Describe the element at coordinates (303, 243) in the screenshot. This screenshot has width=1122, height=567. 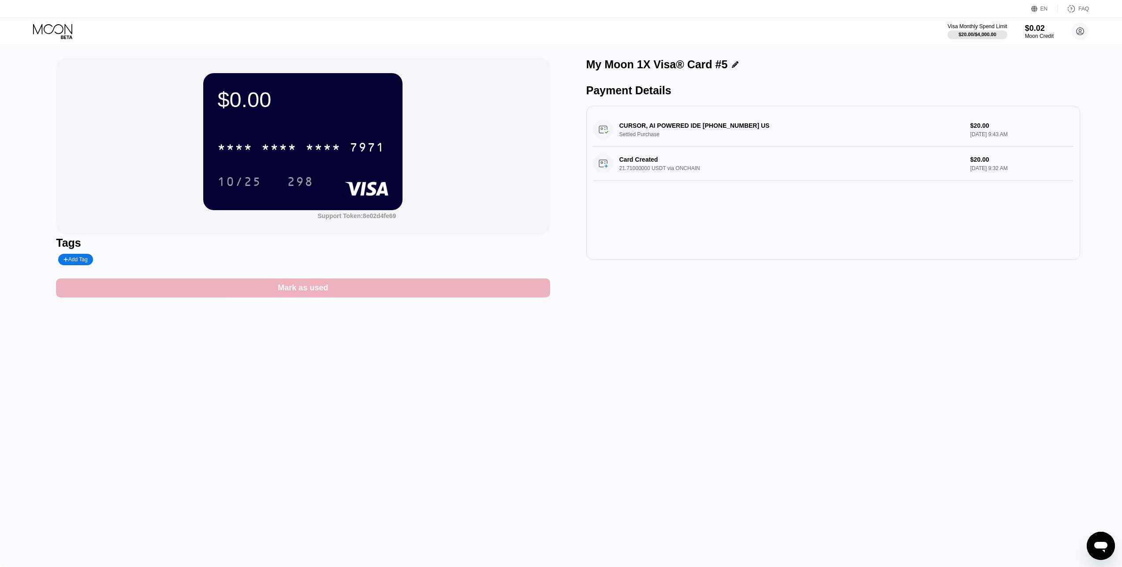
I see `div: Tags` at that location.